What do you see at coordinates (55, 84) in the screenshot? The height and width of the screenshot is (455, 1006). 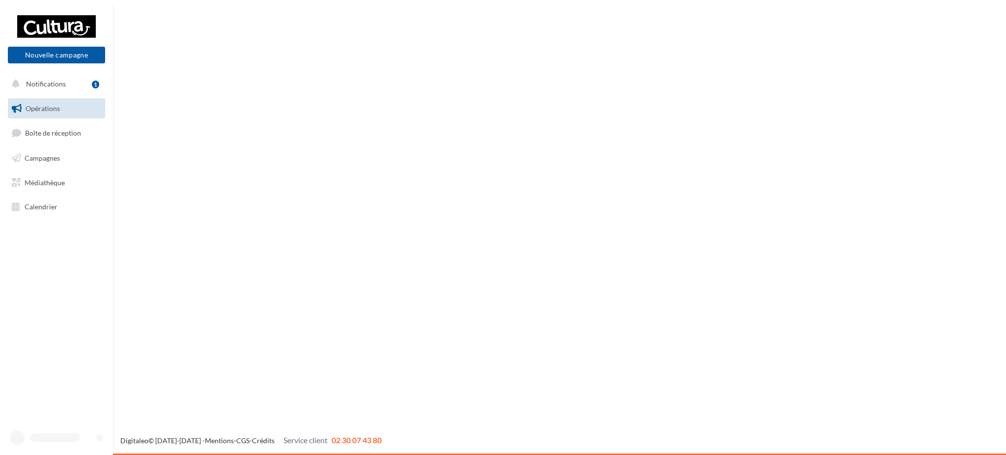 I see `button: Notifications 1` at bounding box center [55, 84].